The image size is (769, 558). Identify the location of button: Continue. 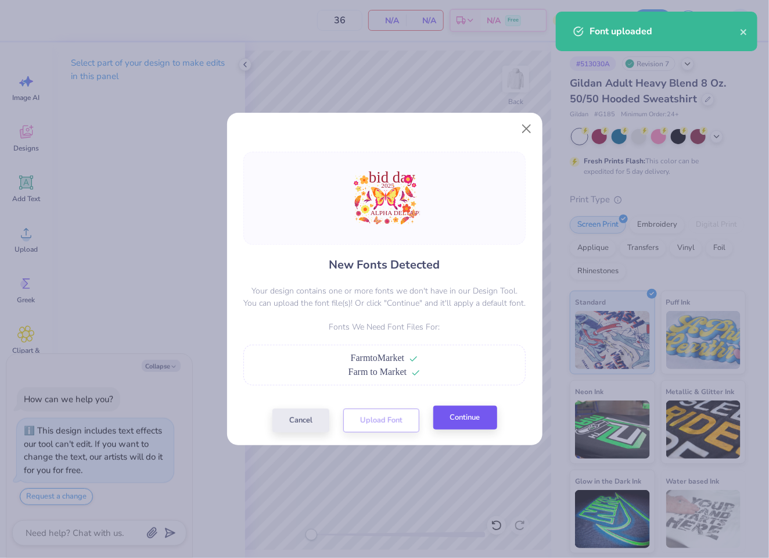
(465, 417).